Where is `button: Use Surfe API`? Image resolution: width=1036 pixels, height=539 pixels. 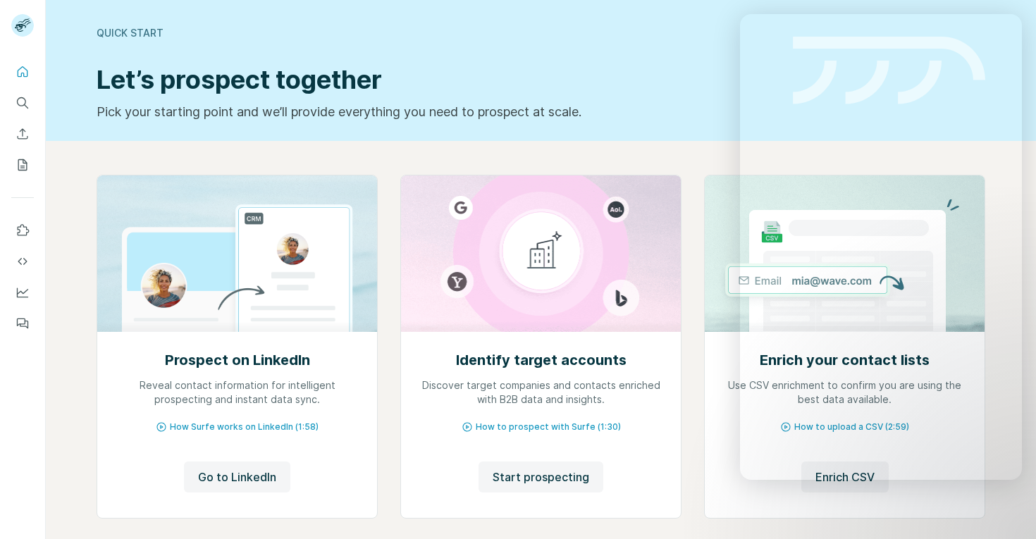
button: Use Surfe API is located at coordinates (23, 262).